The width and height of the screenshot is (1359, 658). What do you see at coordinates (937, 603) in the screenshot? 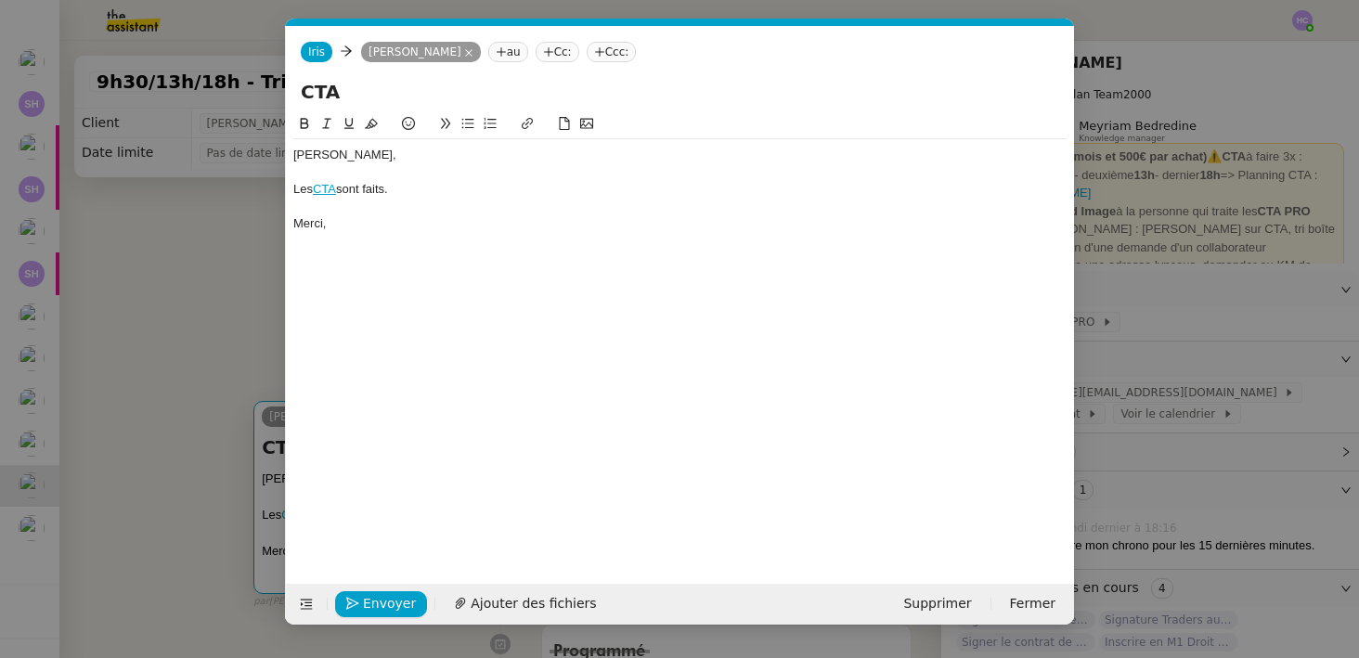
I see `span: Supprimer` at bounding box center [937, 603].